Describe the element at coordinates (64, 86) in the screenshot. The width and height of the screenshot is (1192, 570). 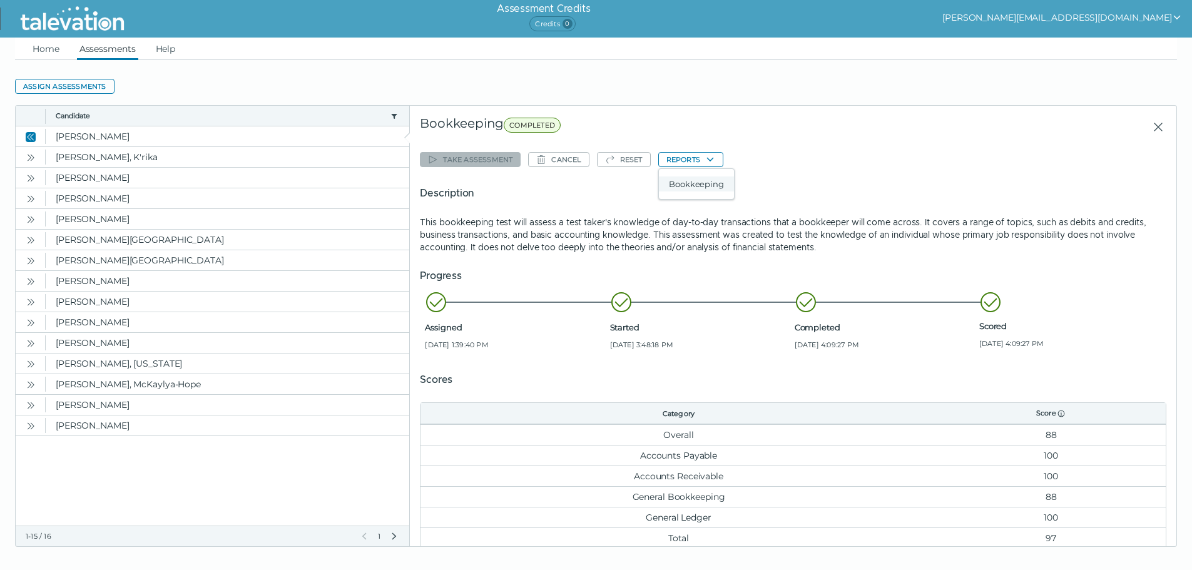
I see `button: Assign assessments` at that location.